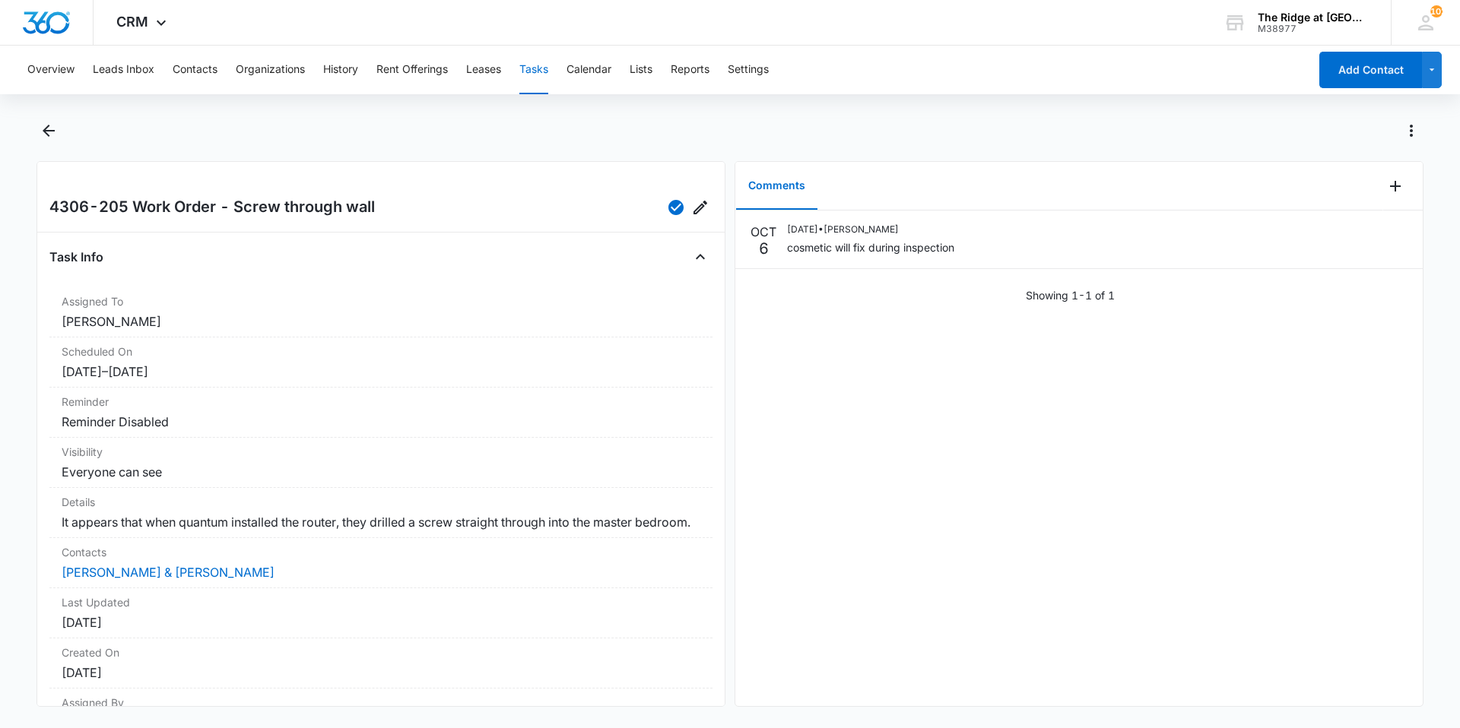 The image size is (1460, 728). I want to click on h4: Task Info, so click(76, 257).